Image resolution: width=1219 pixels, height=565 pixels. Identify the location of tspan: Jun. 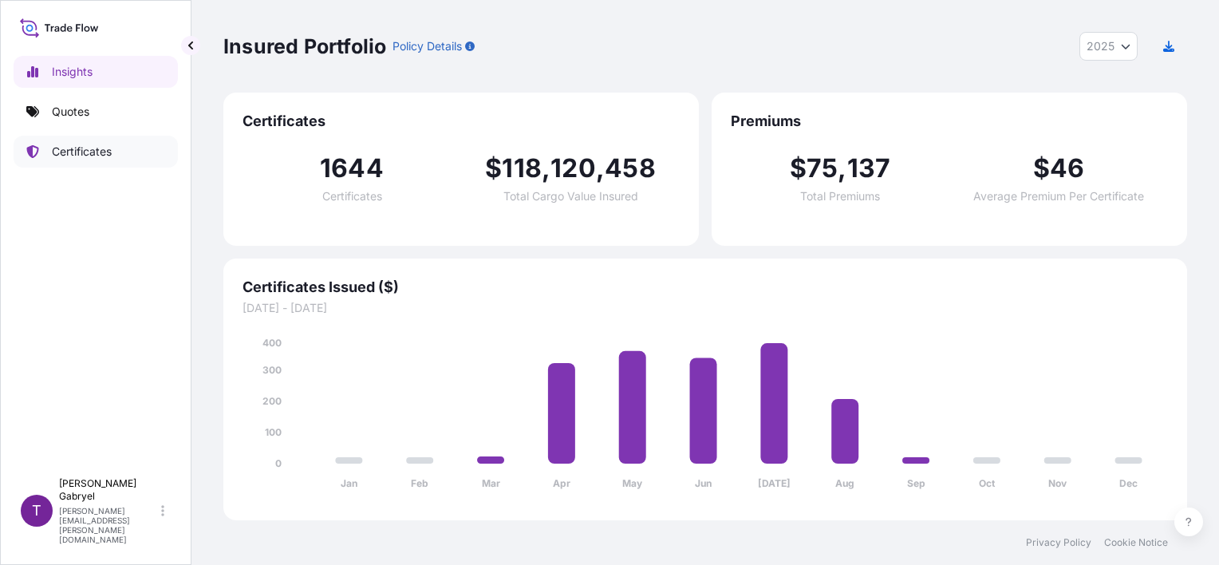
(703, 483).